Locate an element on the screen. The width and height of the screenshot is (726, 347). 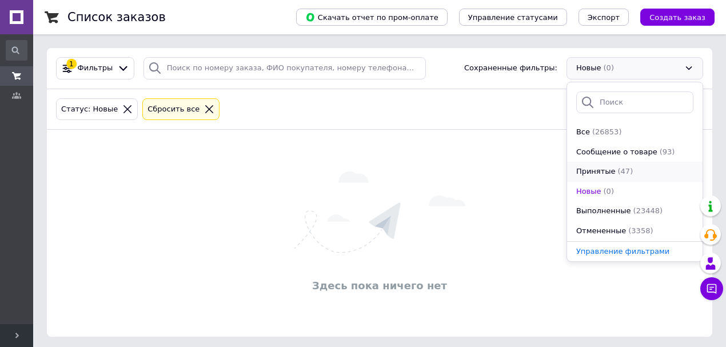
span: Выполненные is located at coordinates (603, 211).